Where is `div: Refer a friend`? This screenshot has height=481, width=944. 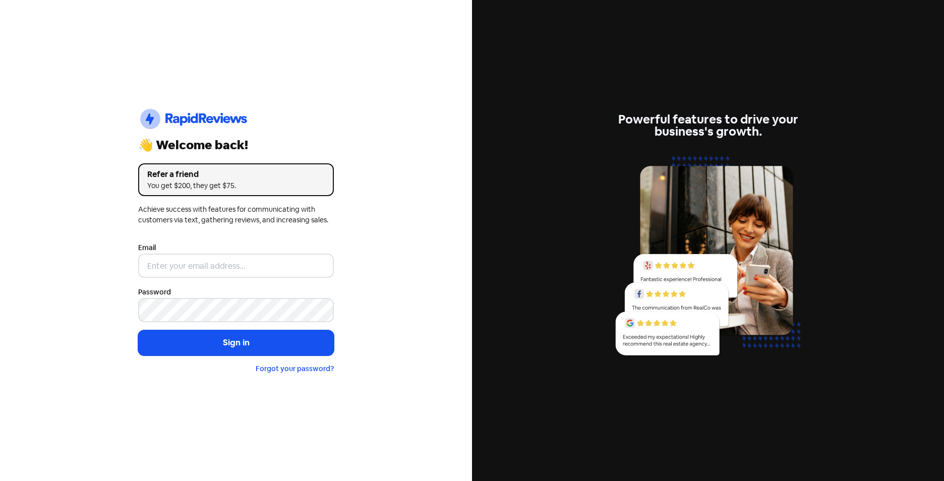
div: Refer a friend is located at coordinates (236, 175).